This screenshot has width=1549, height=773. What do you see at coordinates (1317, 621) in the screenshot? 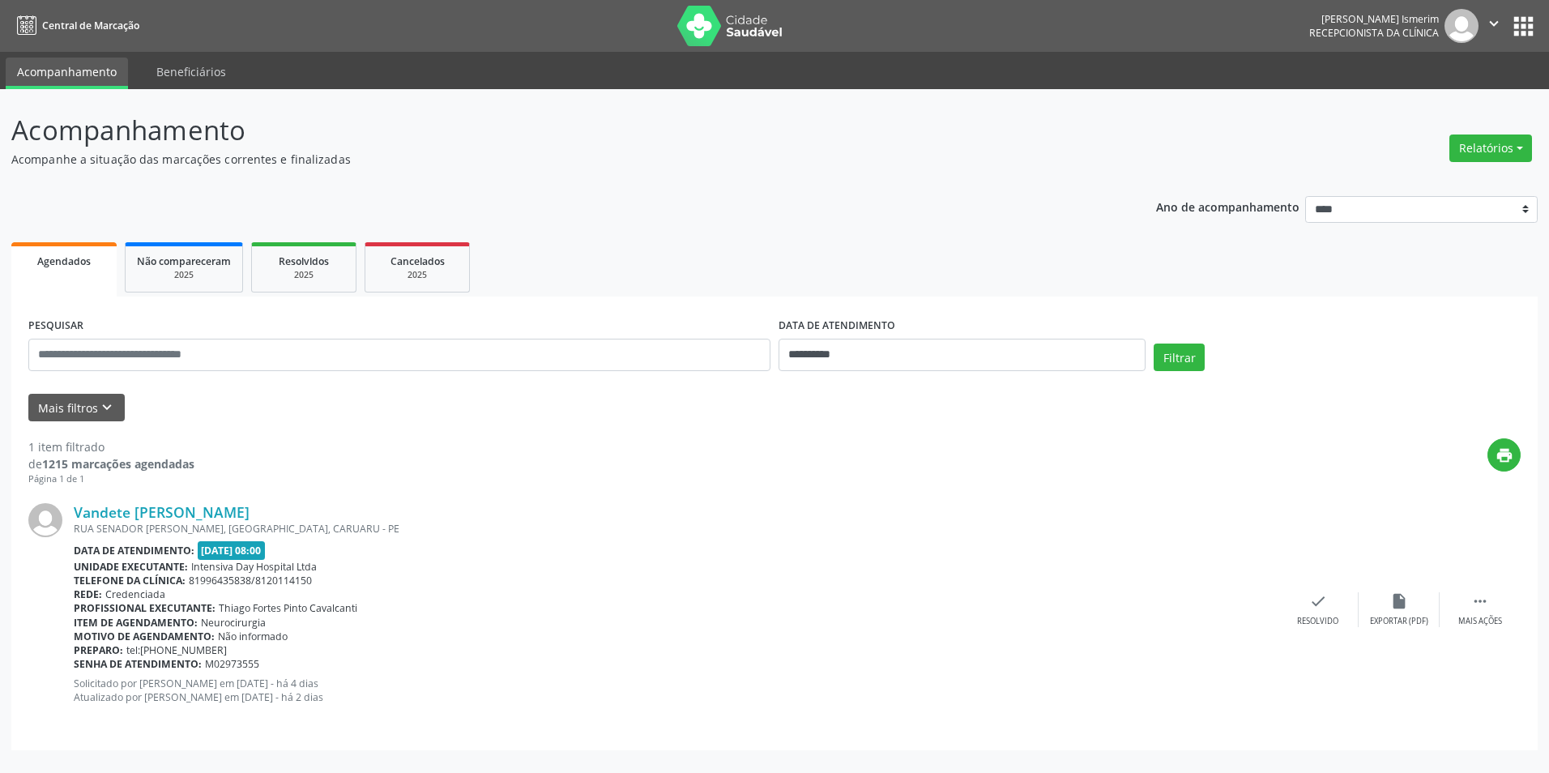
I see `div: Resolvido` at bounding box center [1317, 621].